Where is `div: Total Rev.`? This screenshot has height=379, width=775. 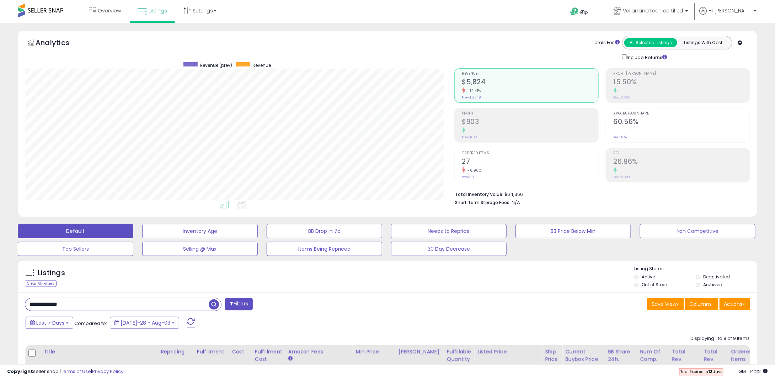 div: Total Rev. is located at coordinates (685, 356).